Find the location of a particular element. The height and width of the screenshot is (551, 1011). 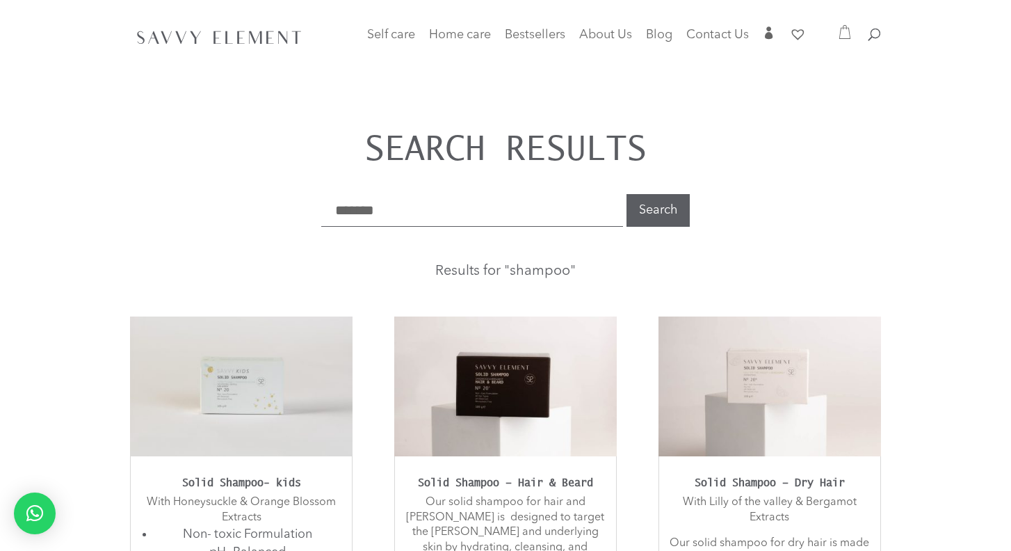

a: Contact Us is located at coordinates (718, 40).